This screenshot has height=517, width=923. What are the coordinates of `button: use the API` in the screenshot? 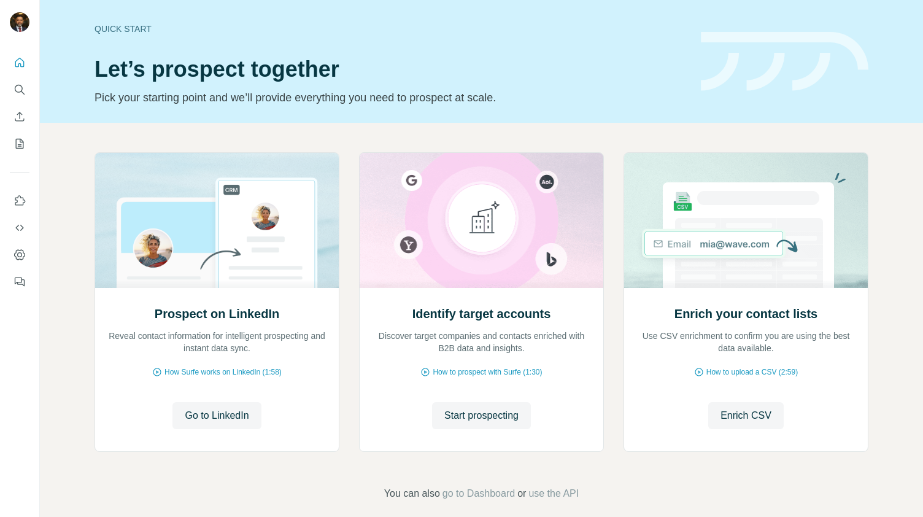 It's located at (554, 494).